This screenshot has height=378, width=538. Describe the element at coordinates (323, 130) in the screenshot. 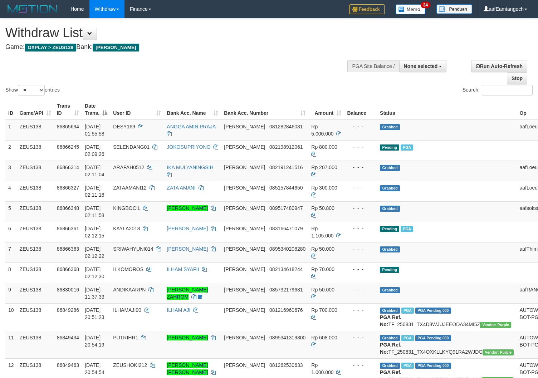

I see `span: Rp 5.000.000` at that location.